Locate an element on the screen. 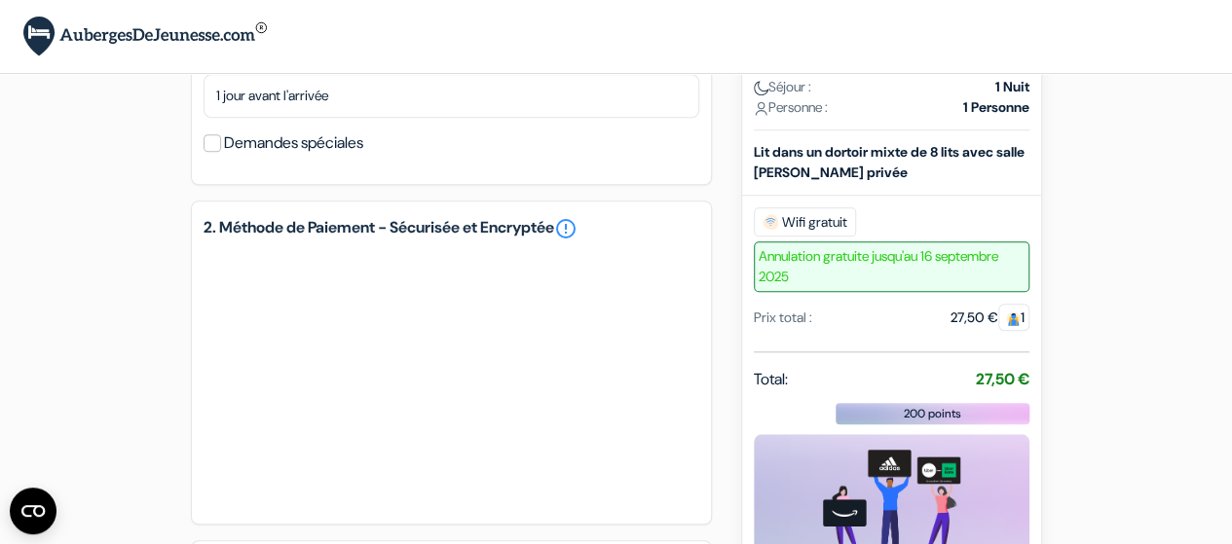 This screenshot has height=544, width=1232. a: error_outline is located at coordinates (566, 229).